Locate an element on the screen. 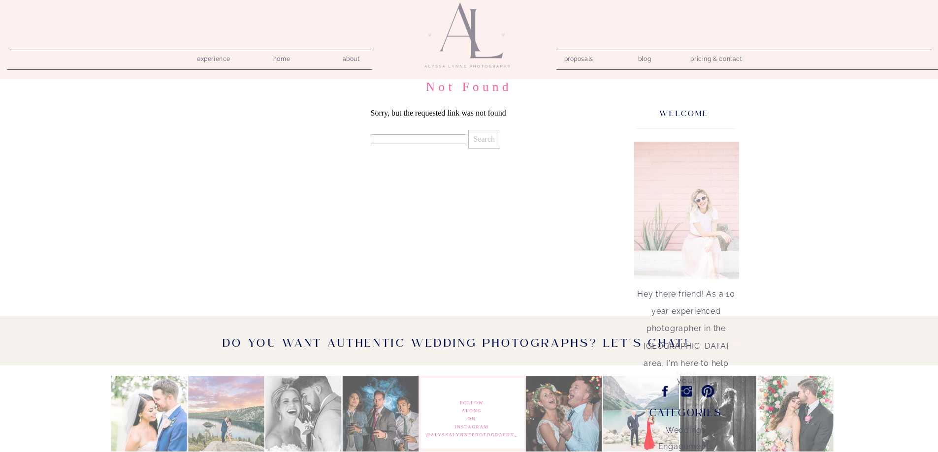 The height and width of the screenshot is (452, 938). nav: proposals is located at coordinates (578, 57).